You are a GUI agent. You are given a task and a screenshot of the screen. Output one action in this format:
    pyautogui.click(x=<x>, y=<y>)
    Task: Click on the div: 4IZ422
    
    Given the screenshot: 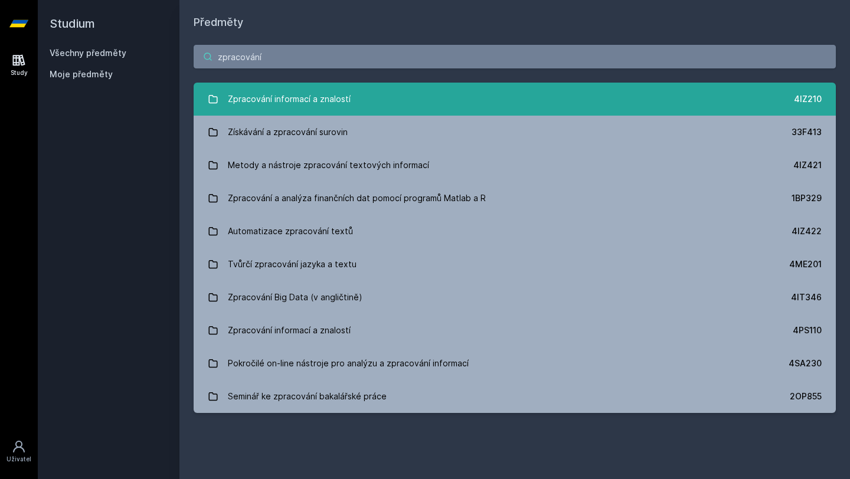 What is the action you would take?
    pyautogui.click(x=806, y=231)
    